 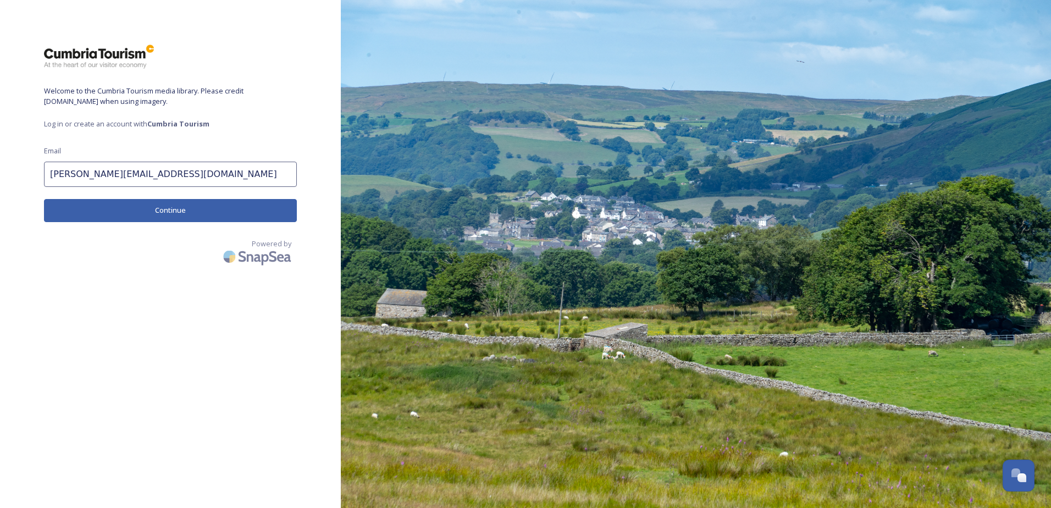 What do you see at coordinates (170, 174) in the screenshot?
I see `input: john.doe@snapsea.io` at bounding box center [170, 174].